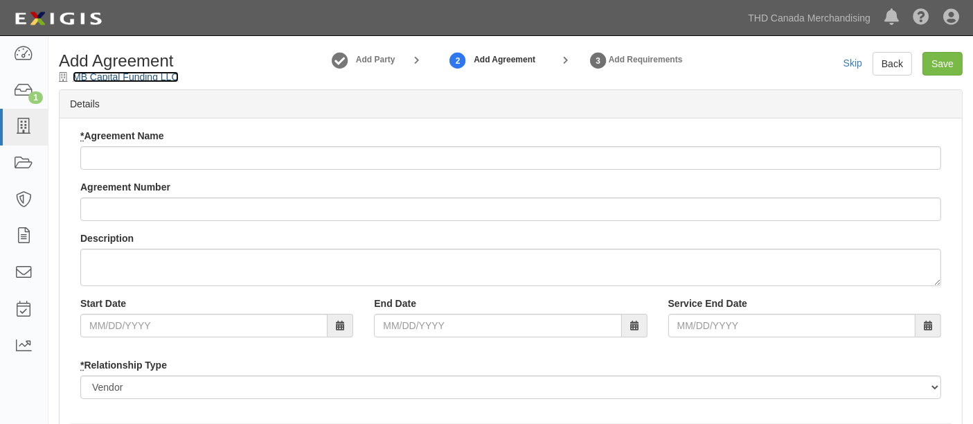 The image size is (973, 424). I want to click on strong: Add Agreement, so click(504, 60).